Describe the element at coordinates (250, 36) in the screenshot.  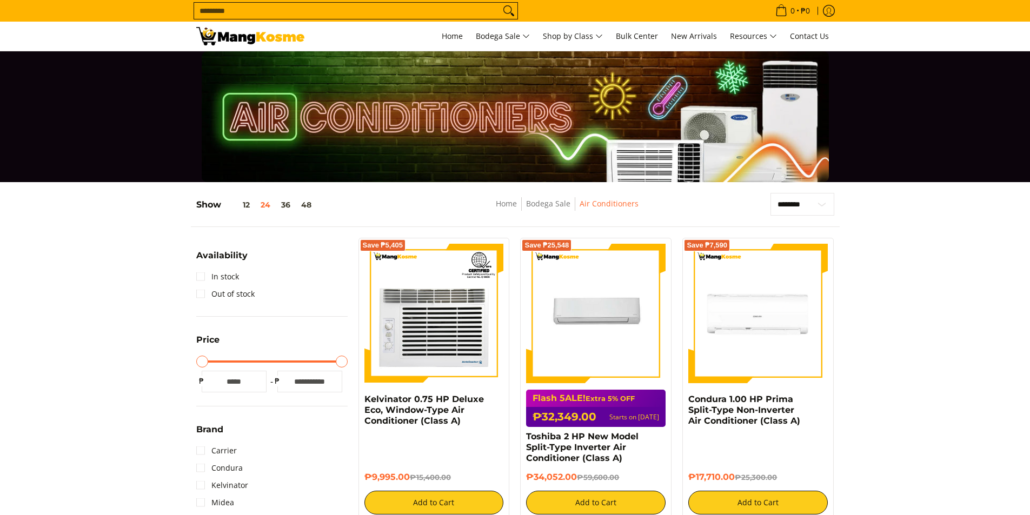
I see `img: Bodega Sale Aircon l Mang Kosme: Home Appliances Warehouse Sale` at that location.